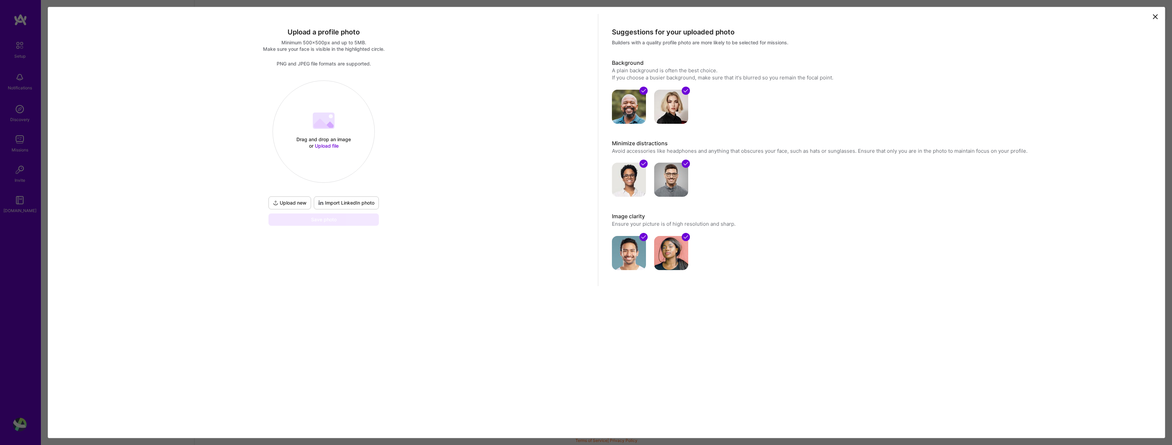 The width and height of the screenshot is (1172, 445). I want to click on i: icon UploadDark, so click(276, 203).